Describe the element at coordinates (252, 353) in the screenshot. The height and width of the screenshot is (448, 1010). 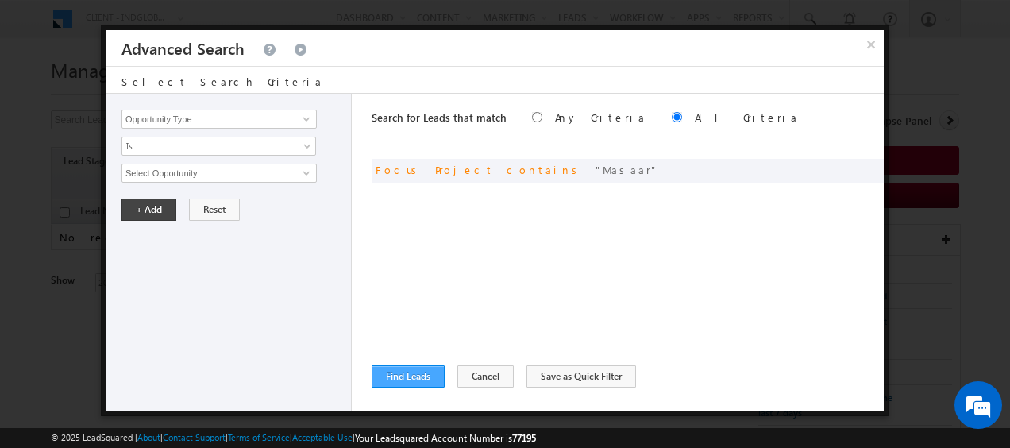
I see `em: Start Chat` at that location.